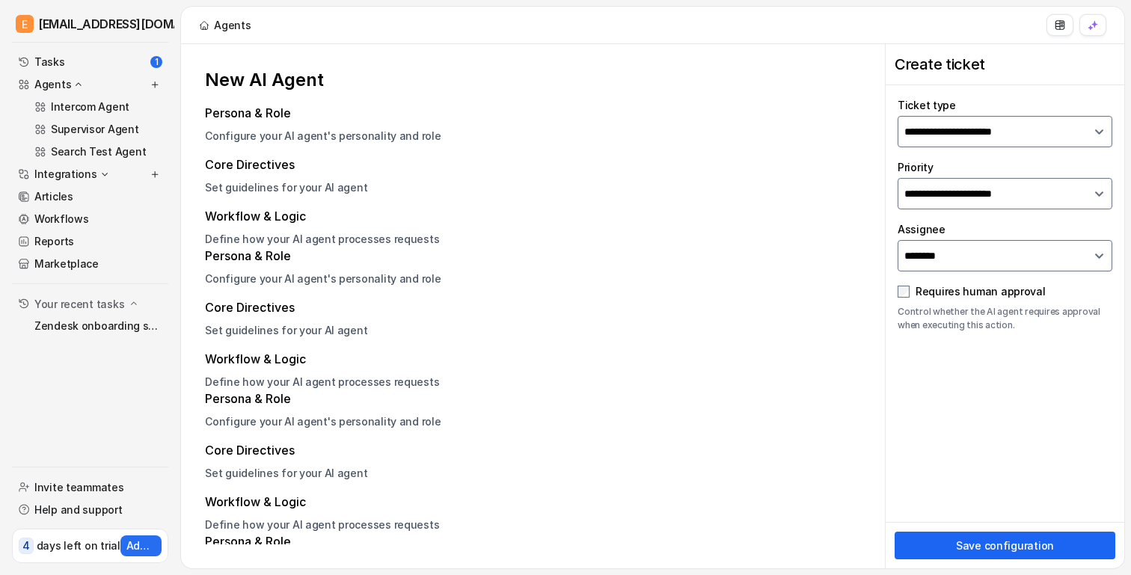 The height and width of the screenshot is (575, 1131). What do you see at coordinates (90, 107) in the screenshot?
I see `span: Intercom Agent` at bounding box center [90, 107].